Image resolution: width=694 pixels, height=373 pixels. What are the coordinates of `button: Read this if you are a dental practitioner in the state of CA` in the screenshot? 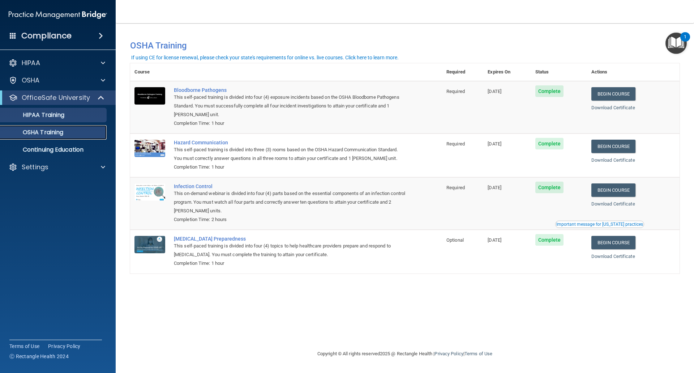 It's located at (600, 224).